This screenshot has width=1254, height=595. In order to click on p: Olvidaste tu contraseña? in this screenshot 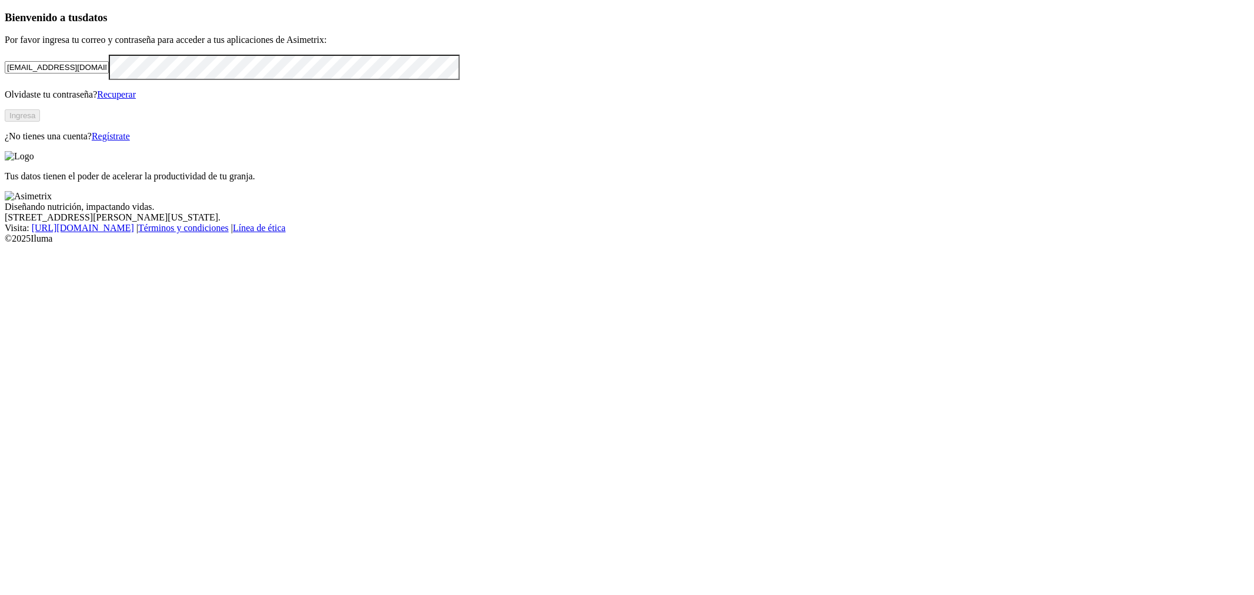, I will do `click(627, 95)`.